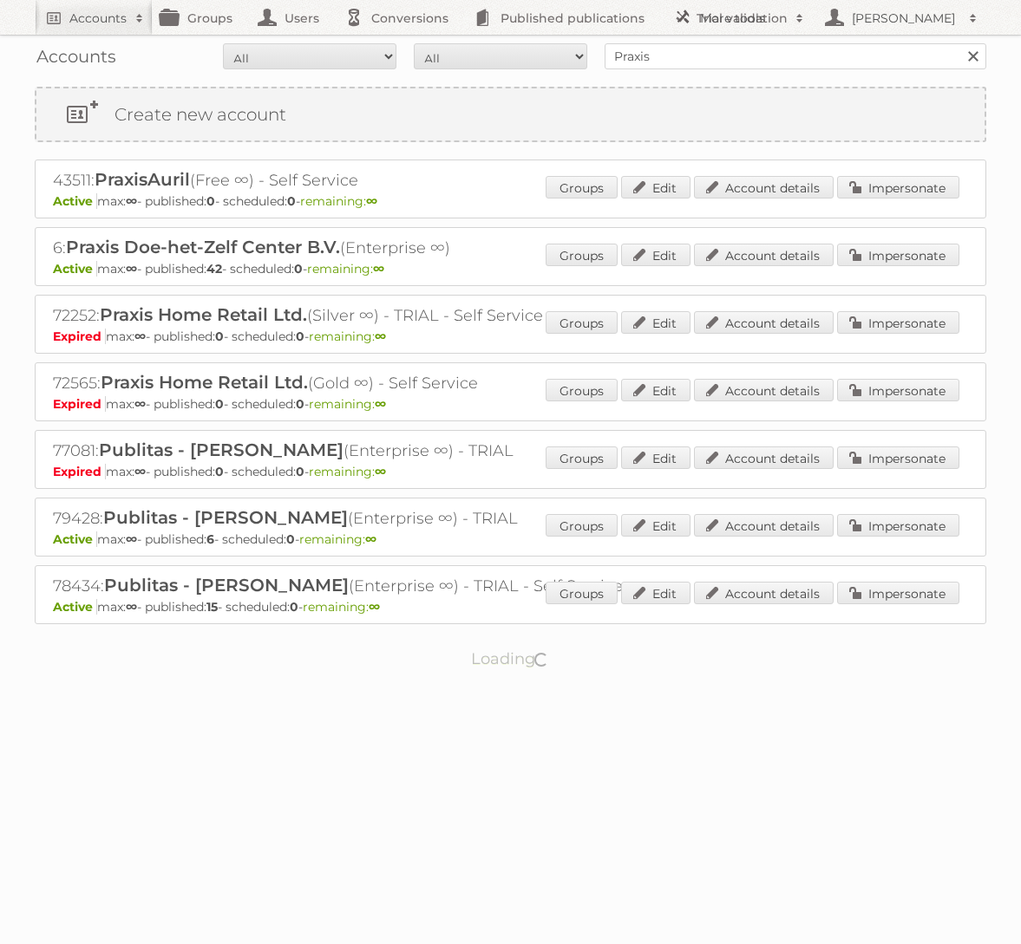 The width and height of the screenshot is (1021, 944). I want to click on h2: 43511: (Free ∞) - Self Service, so click(356, 180).